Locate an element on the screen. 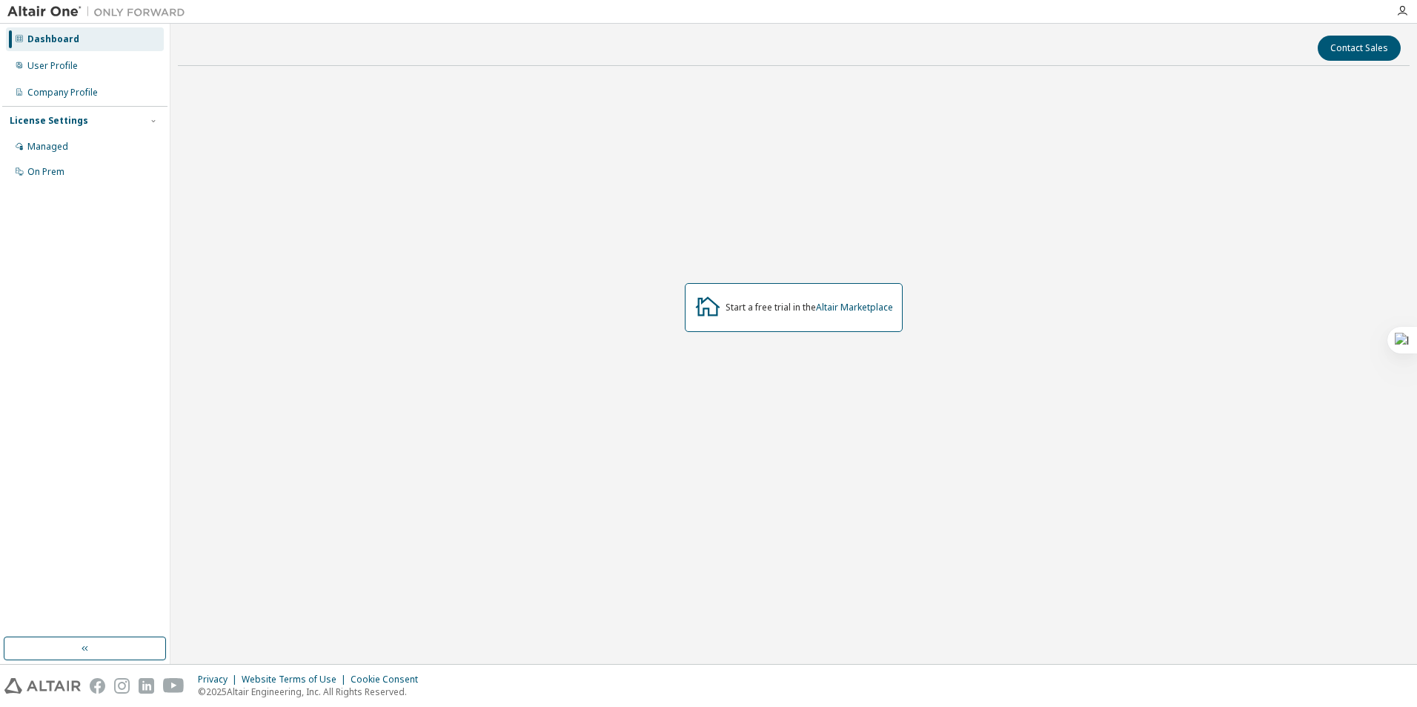 The height and width of the screenshot is (707, 1417). div: Website Terms of Use is located at coordinates (296, 679).